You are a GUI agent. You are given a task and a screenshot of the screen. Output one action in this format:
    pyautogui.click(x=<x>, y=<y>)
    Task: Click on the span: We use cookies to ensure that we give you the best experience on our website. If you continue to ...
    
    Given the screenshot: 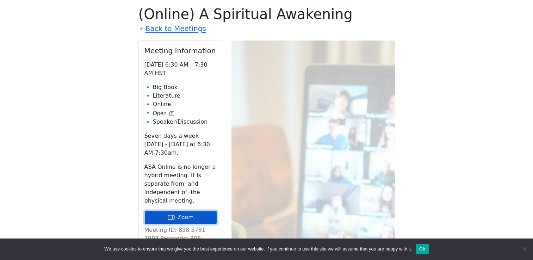 What is the action you would take?
    pyautogui.click(x=258, y=249)
    